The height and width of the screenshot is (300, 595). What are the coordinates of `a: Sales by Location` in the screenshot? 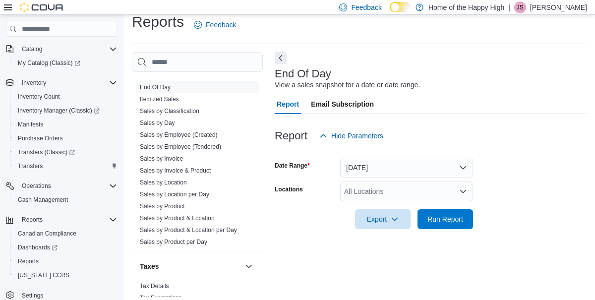 It's located at (163, 182).